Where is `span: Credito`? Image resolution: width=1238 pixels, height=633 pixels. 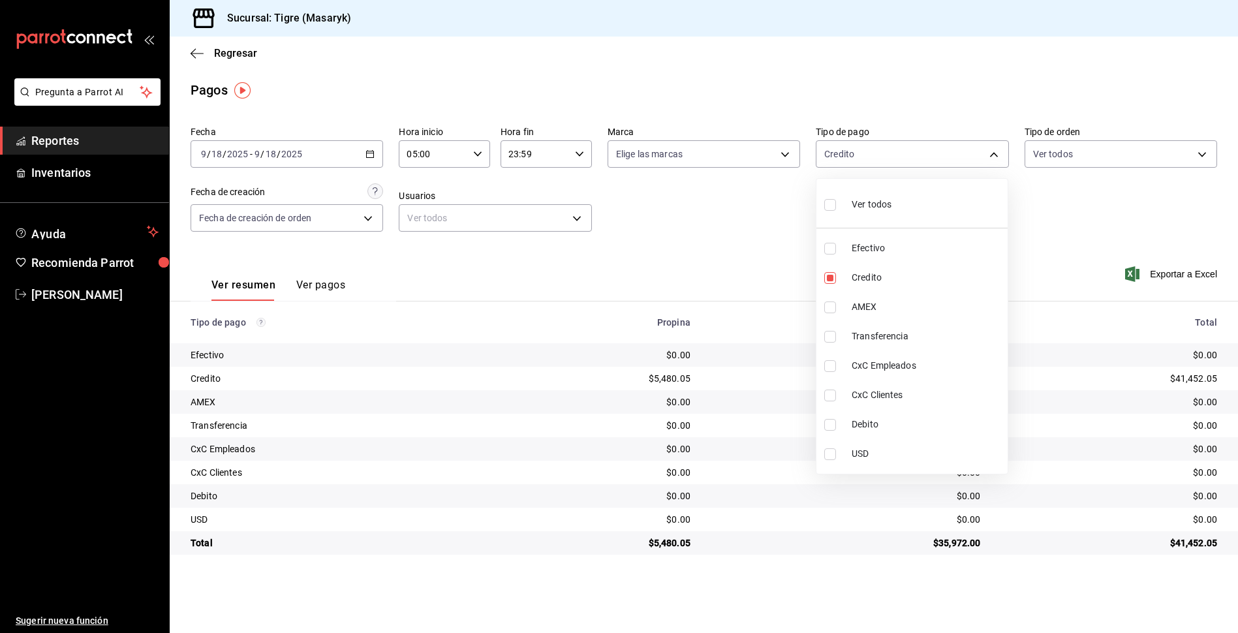 span: Credito is located at coordinates (926, 277).